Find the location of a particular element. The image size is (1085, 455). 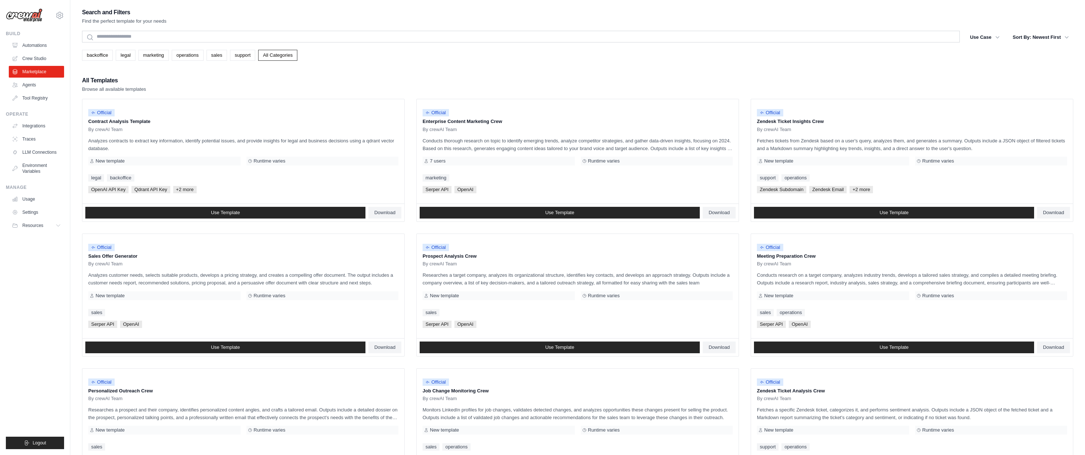

p: Conducts thorough research on topic to identify emerging trends, analyze competitor strategies, a... is located at coordinates (577, 145).